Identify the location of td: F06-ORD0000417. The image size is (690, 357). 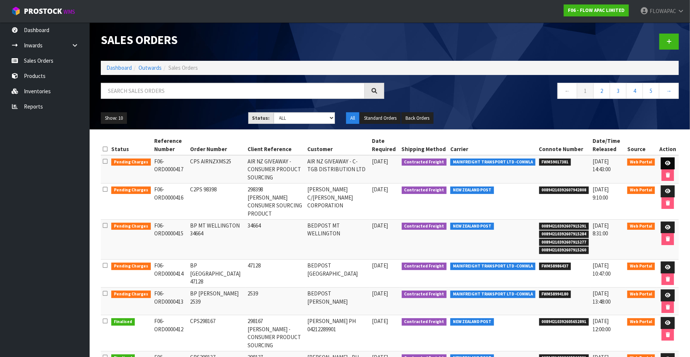
(171, 169).